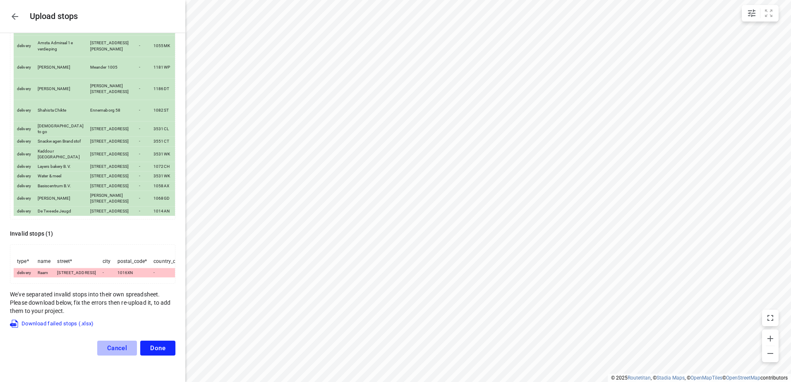 The width and height of the screenshot is (791, 382). I want to click on h5: Upload stops, so click(54, 16).